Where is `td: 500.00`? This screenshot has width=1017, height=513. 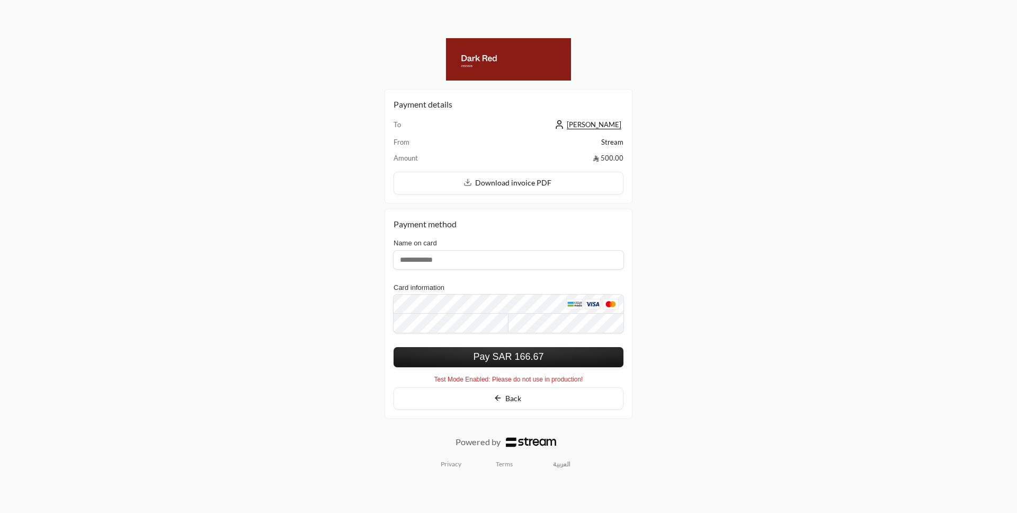
td: 500.00 is located at coordinates (538, 158).